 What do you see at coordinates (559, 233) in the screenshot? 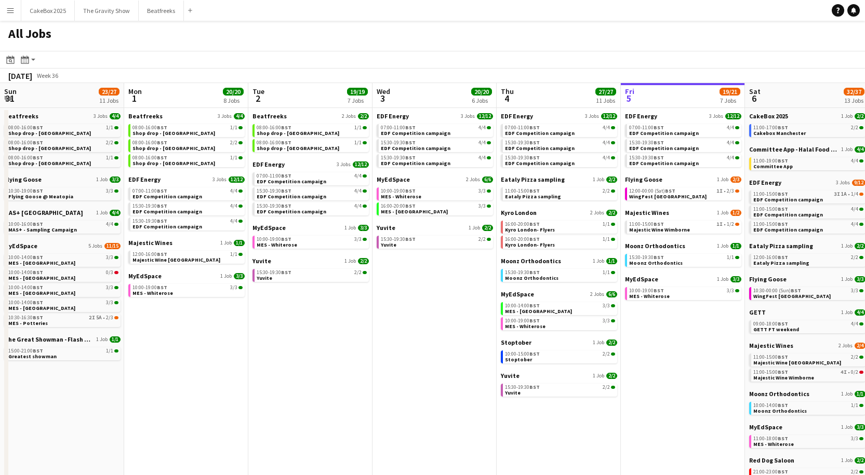
I see `div: Kyro London2 Jobs2/216:00-20:00BST1/1Kyro London- Flyers16:00-20:00BST1/1Kyro London- Flyers` at bounding box center [559, 233].